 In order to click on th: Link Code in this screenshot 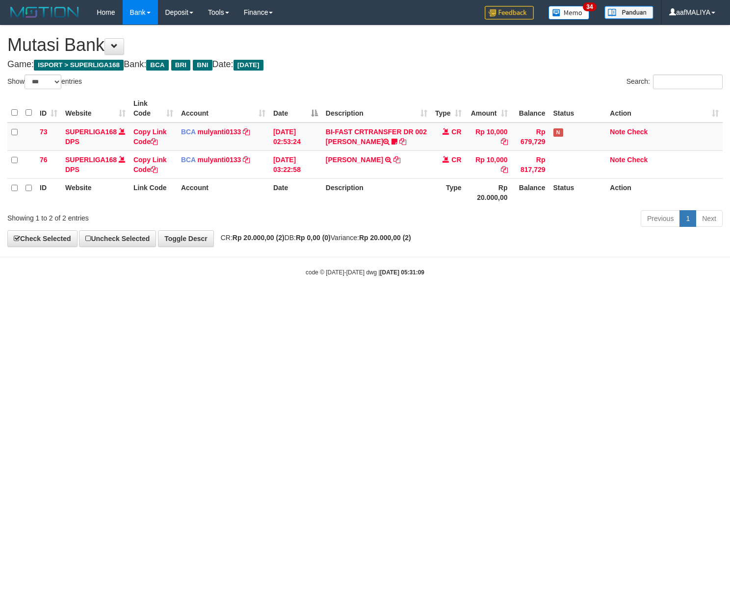, I will do `click(153, 192)`.